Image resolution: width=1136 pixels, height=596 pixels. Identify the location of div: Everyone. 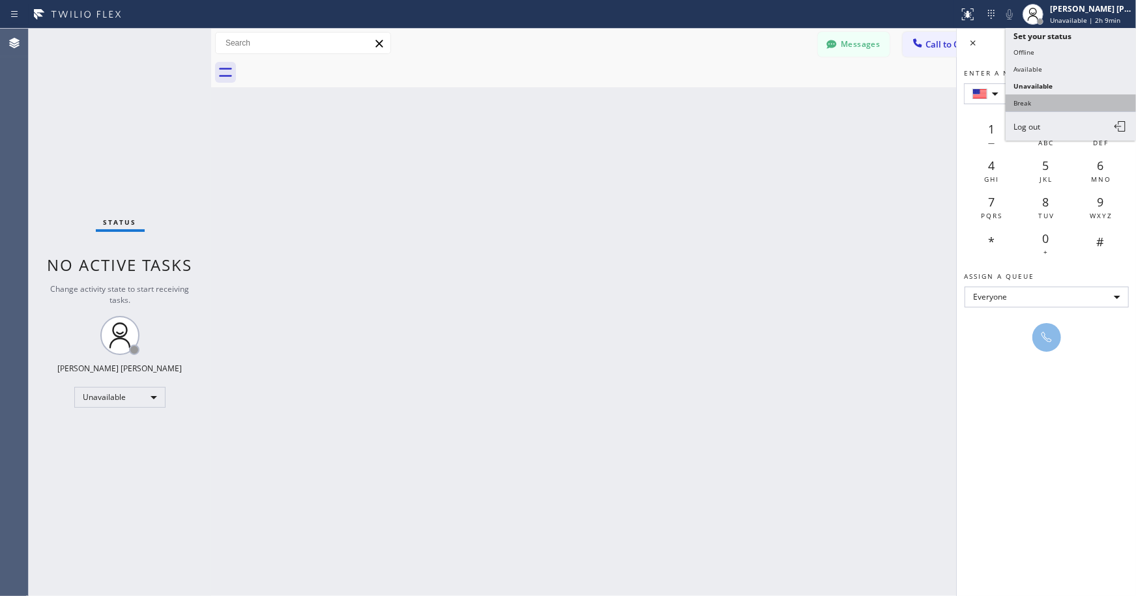
(1047, 297).